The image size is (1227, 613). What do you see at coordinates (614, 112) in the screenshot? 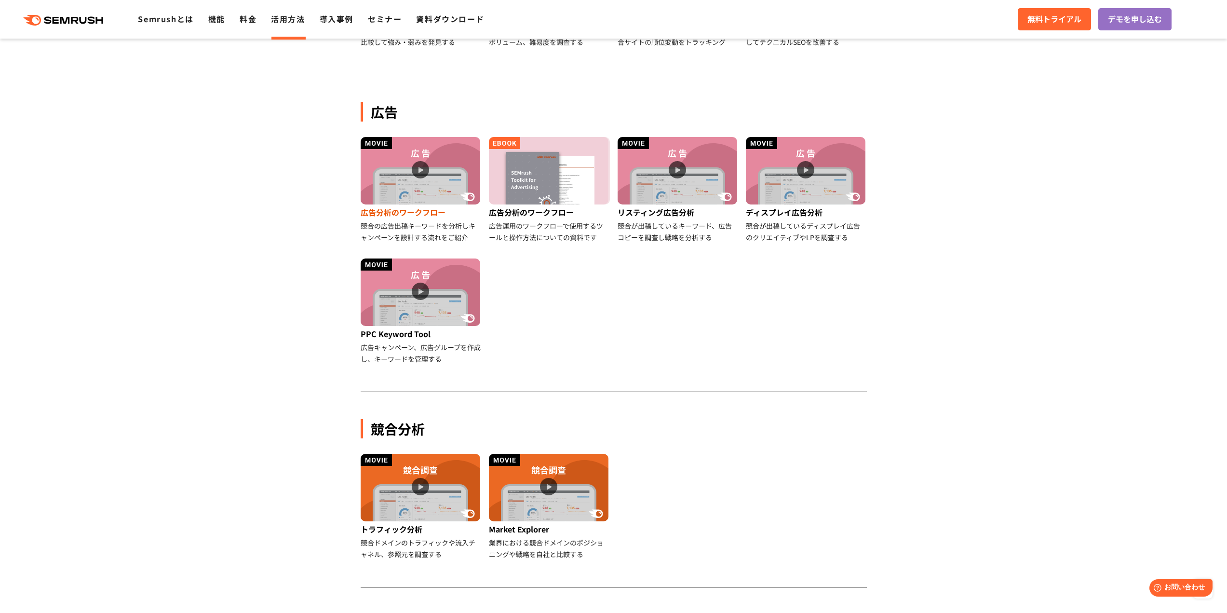
I see `div: 広告` at bounding box center [614, 112].